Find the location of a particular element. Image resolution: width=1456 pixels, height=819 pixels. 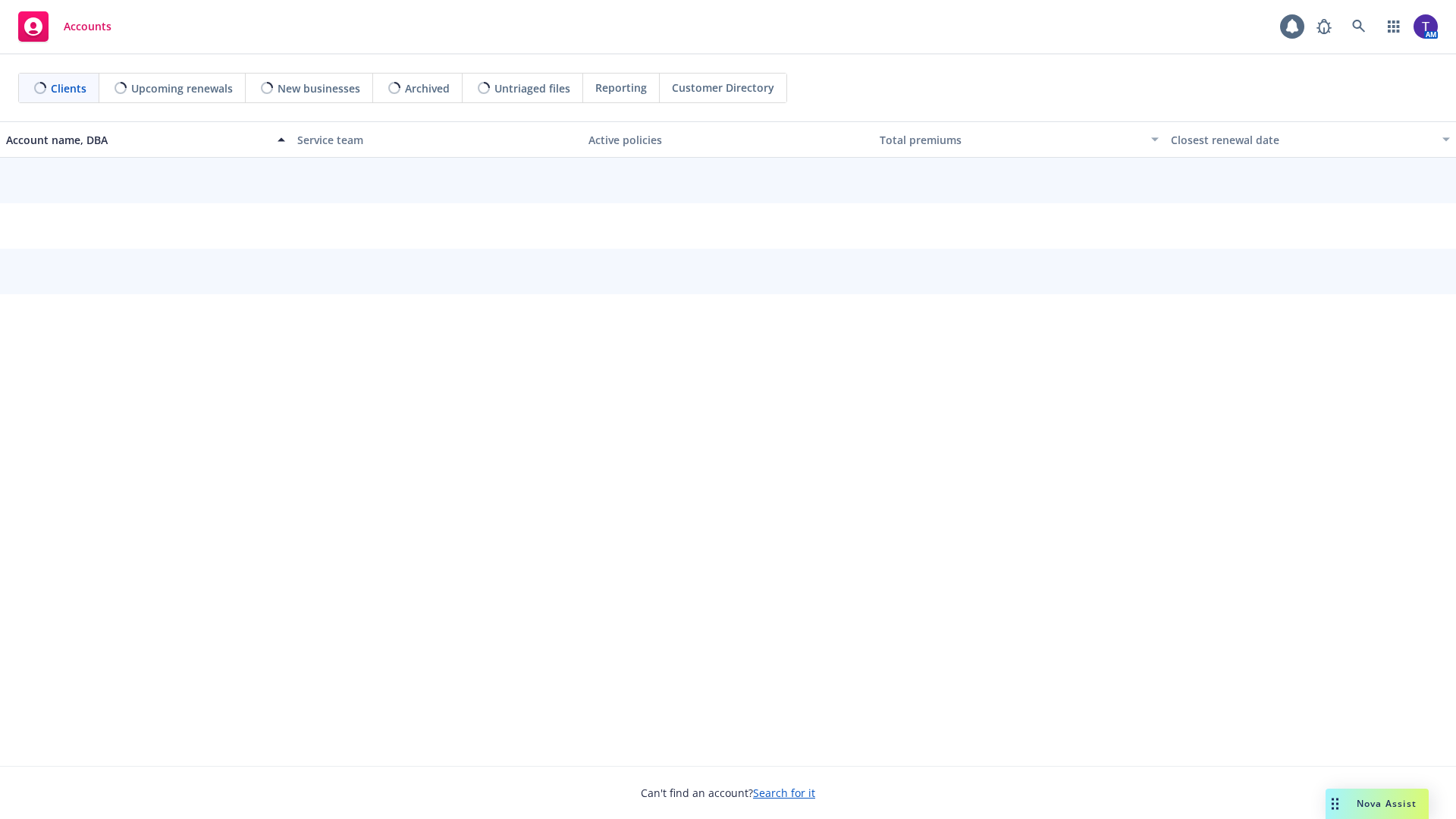

a: Switch app is located at coordinates (1394, 27).